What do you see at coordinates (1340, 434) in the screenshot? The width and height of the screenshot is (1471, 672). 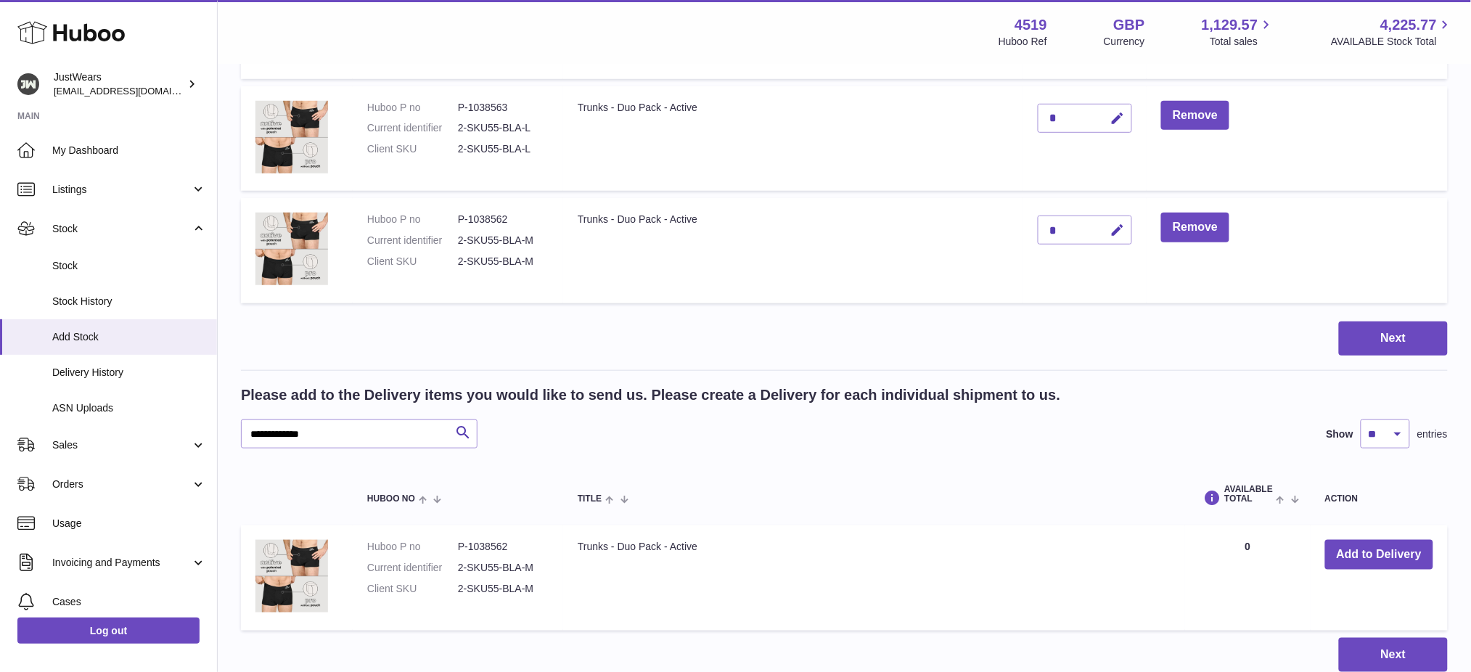 I see `label: Show` at bounding box center [1340, 434].